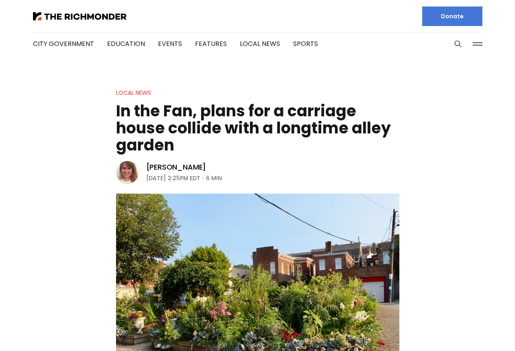 This screenshot has height=351, width=515. Describe the element at coordinates (452, 16) in the screenshot. I see `a: Donate` at that location.